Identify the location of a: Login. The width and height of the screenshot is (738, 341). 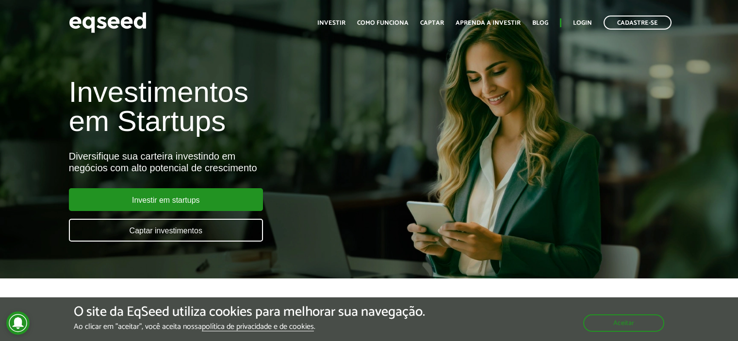
(583, 23).